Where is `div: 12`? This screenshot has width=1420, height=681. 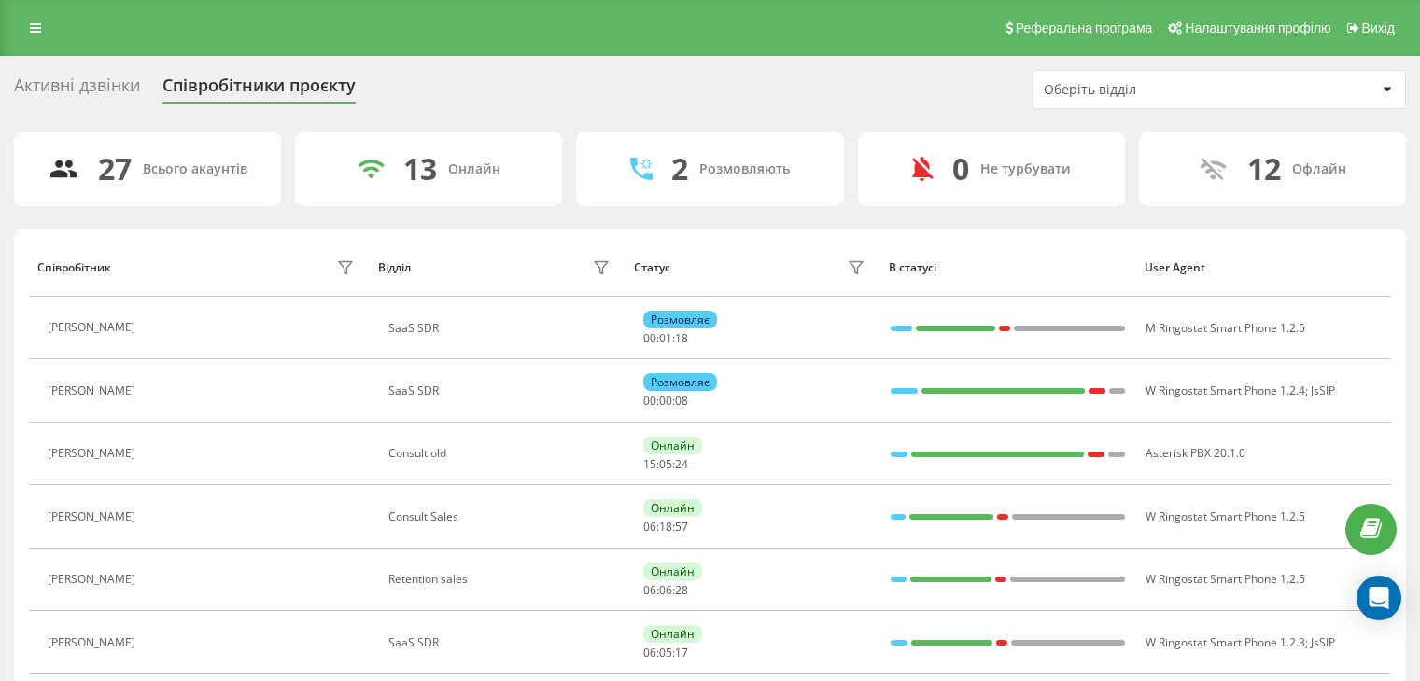 div: 12 is located at coordinates (1264, 169).